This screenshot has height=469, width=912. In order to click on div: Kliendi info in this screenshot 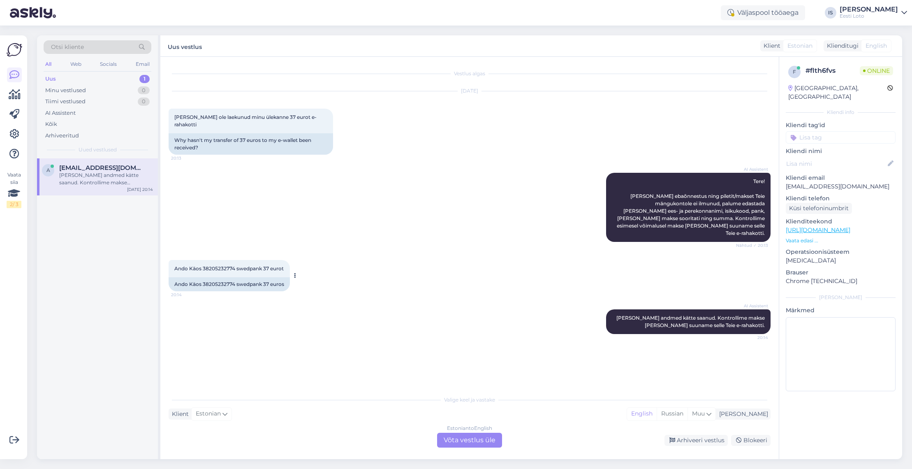, I will do `click(840, 112)`.